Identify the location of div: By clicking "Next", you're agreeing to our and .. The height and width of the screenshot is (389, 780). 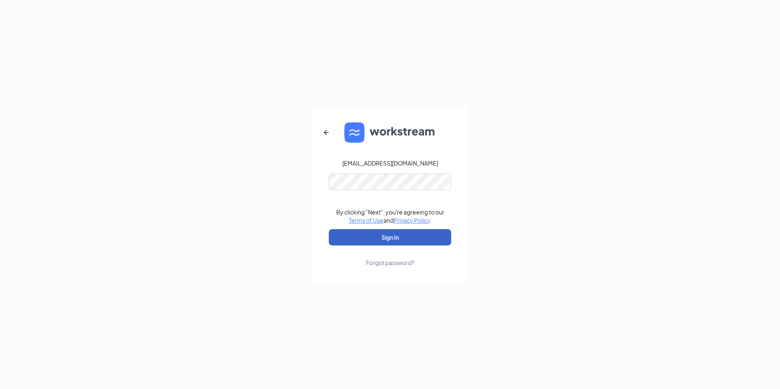
(390, 216).